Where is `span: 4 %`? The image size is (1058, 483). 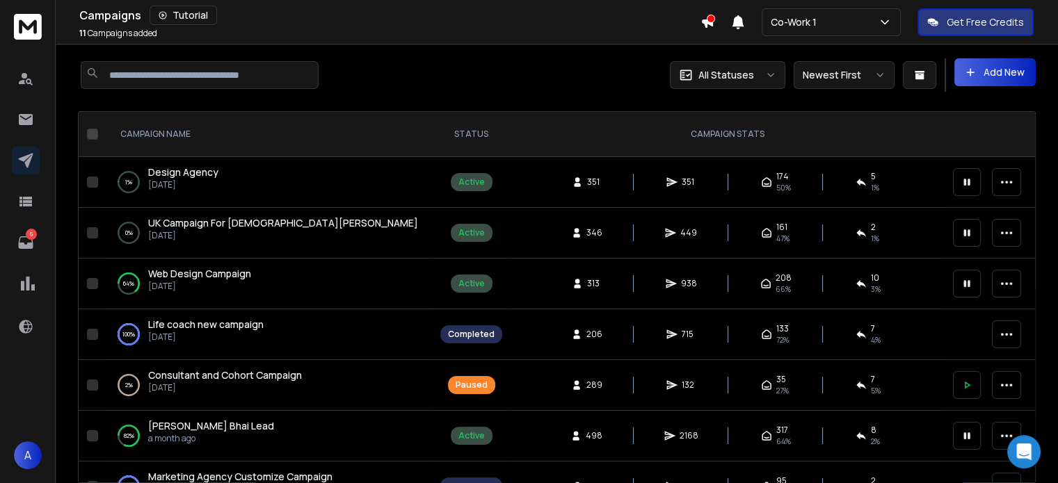
span: 4 % is located at coordinates (875, 340).